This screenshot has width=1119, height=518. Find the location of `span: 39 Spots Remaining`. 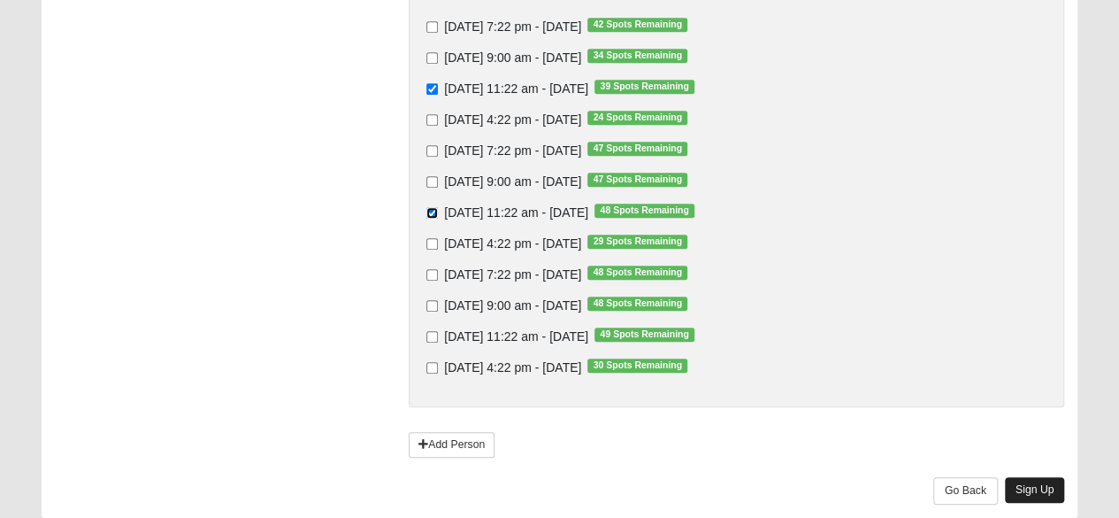

span: 39 Spots Remaining is located at coordinates (644, 87).